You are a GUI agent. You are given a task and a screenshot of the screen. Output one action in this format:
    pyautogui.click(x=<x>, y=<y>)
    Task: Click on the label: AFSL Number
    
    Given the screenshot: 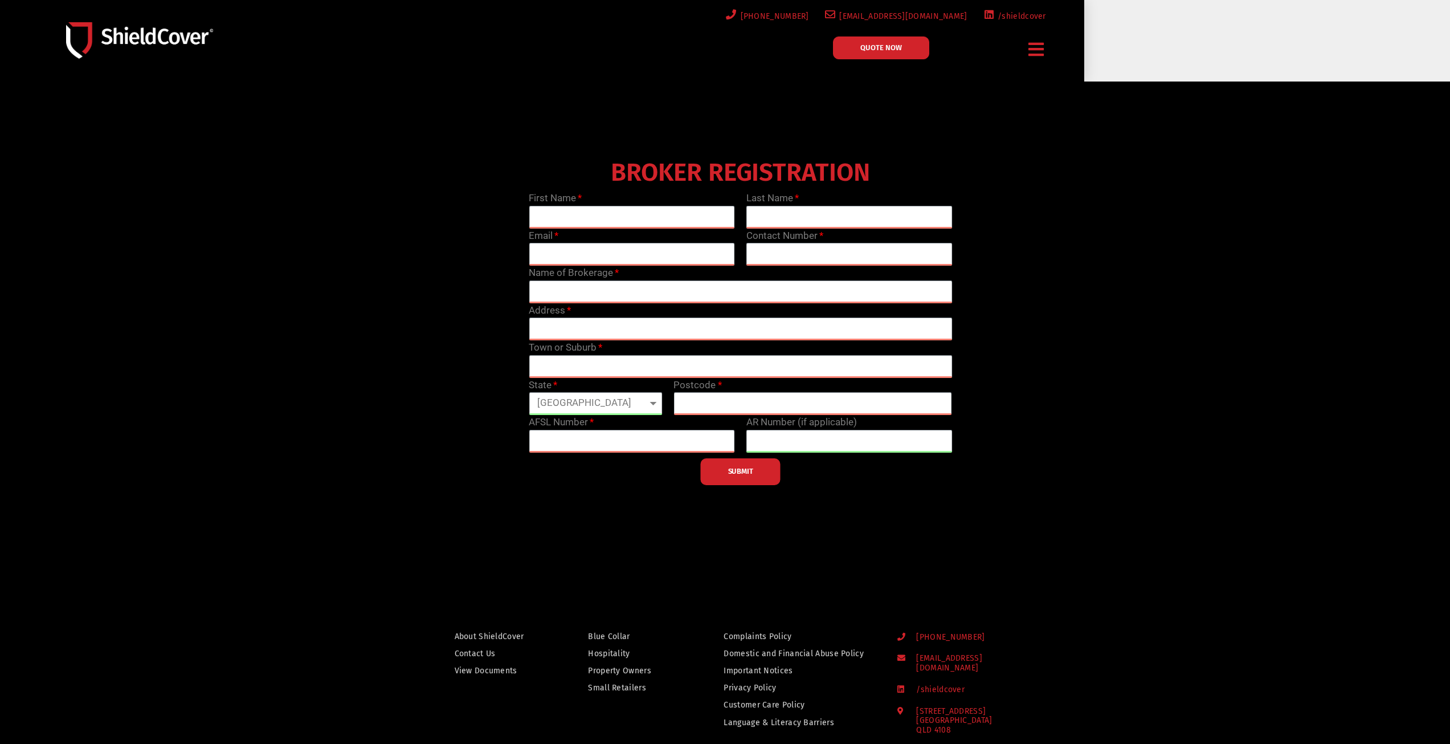 What is the action you would take?
    pyautogui.click(x=561, y=422)
    